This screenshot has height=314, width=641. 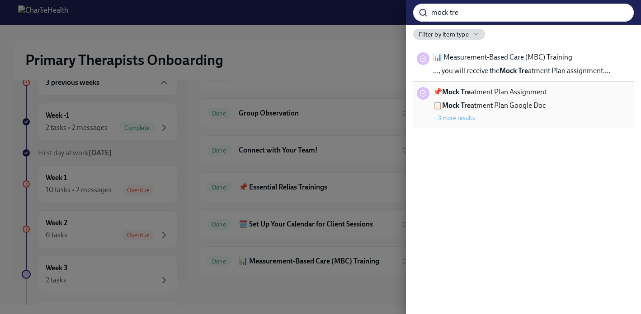 I want to click on button: + 3 more results, so click(x=454, y=118).